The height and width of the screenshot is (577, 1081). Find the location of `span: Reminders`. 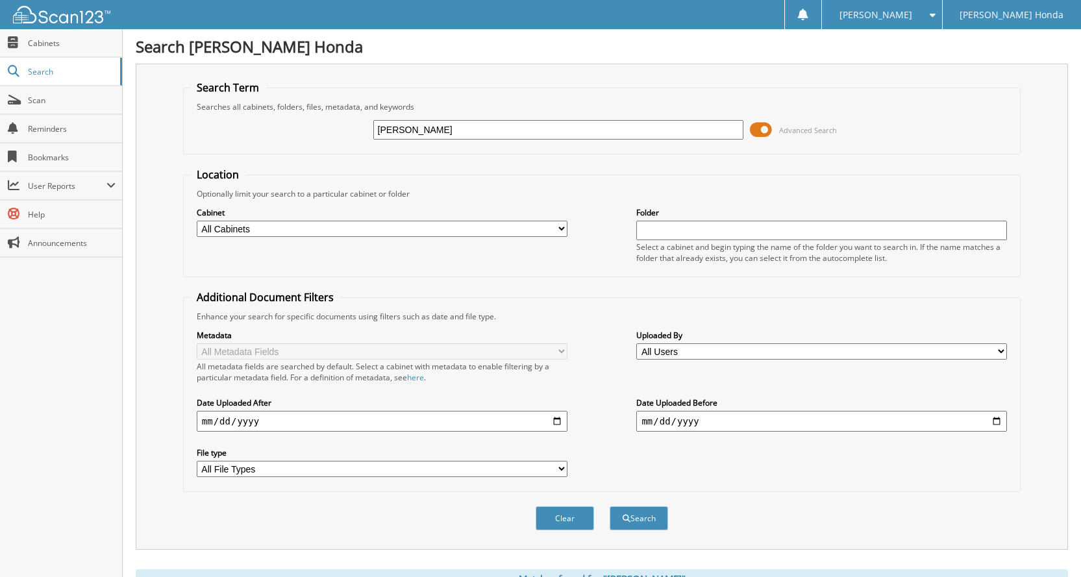

span: Reminders is located at coordinates (71, 129).